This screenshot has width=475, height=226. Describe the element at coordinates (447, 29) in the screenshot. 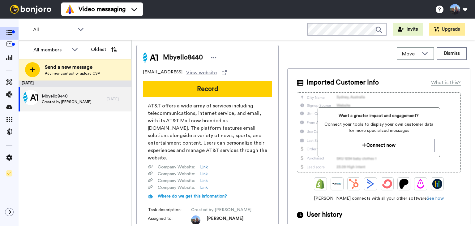

I see `button: Upgrade` at that location.